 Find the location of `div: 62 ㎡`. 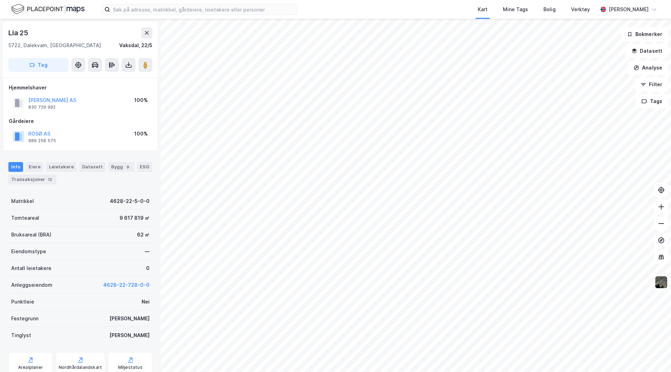

div: 62 ㎡ is located at coordinates (143, 235).